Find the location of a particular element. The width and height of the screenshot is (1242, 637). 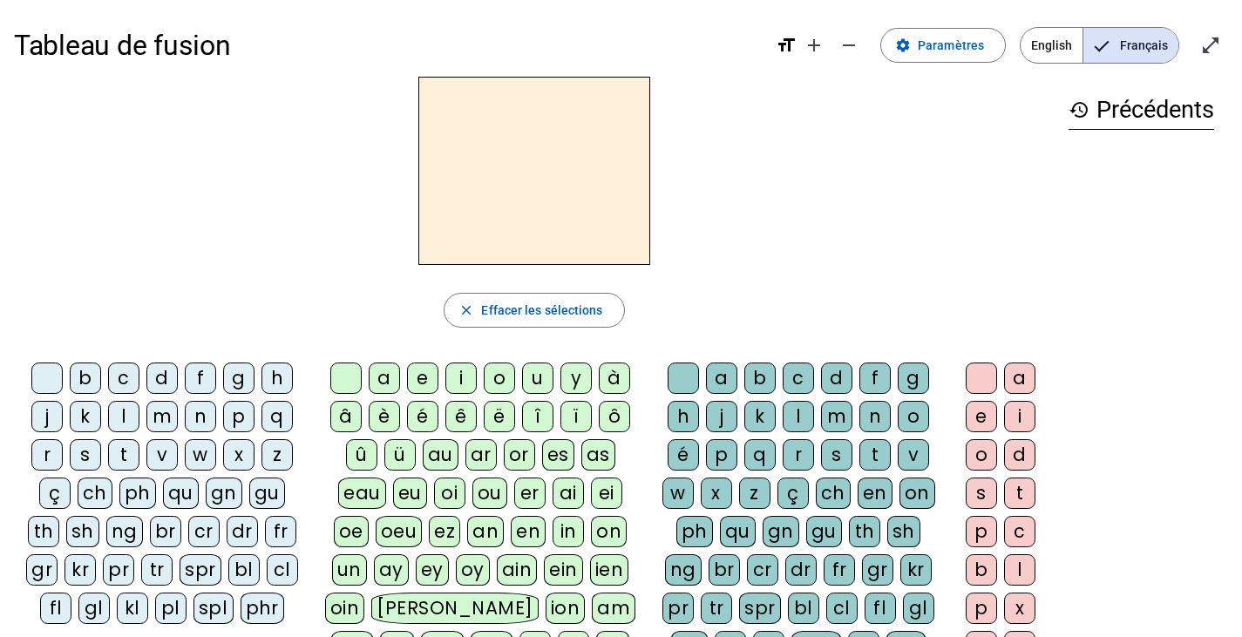

div: ç is located at coordinates (55, 493).